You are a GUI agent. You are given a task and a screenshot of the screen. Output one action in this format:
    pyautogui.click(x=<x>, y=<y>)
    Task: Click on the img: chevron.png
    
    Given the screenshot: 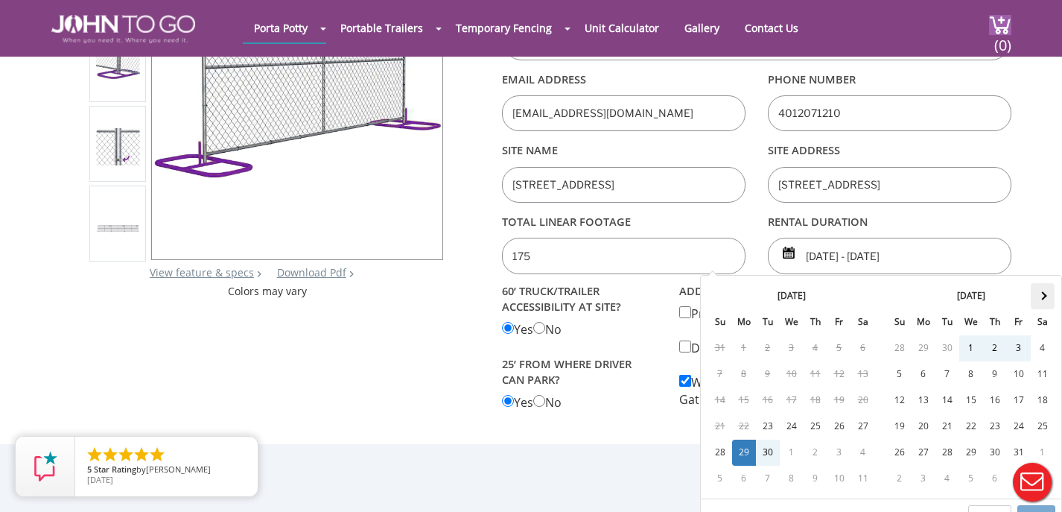 What is the action you would take?
    pyautogui.click(x=352, y=273)
    